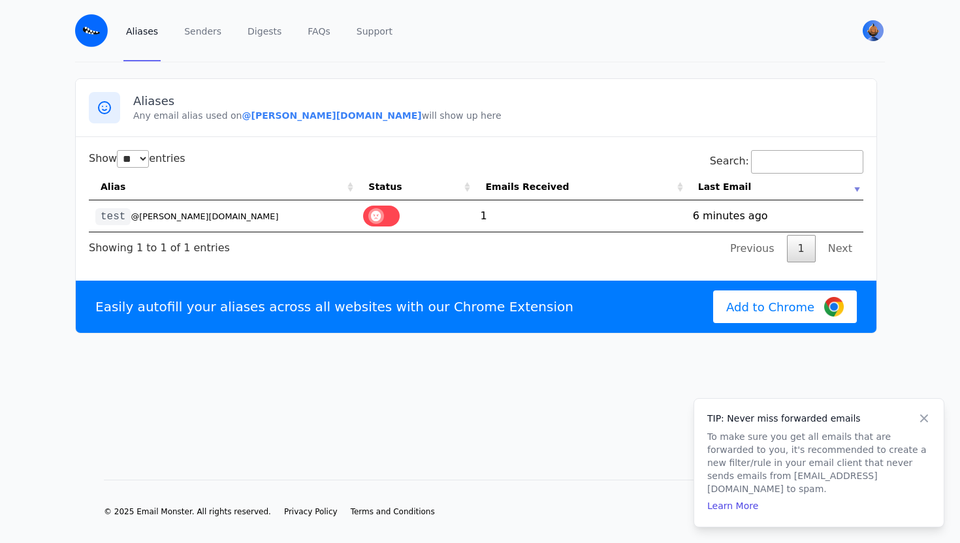 This screenshot has width=960, height=543. Describe the element at coordinates (334, 307) in the screenshot. I see `p: Easily autofill your aliases across all websites with our Chrome Extension` at that location.